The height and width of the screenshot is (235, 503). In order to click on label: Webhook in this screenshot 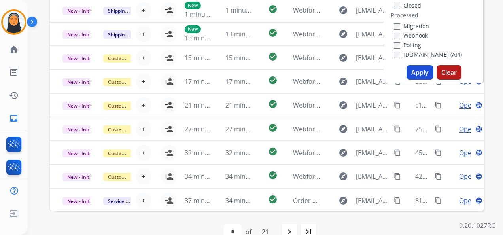, I will do `click(411, 35)`.